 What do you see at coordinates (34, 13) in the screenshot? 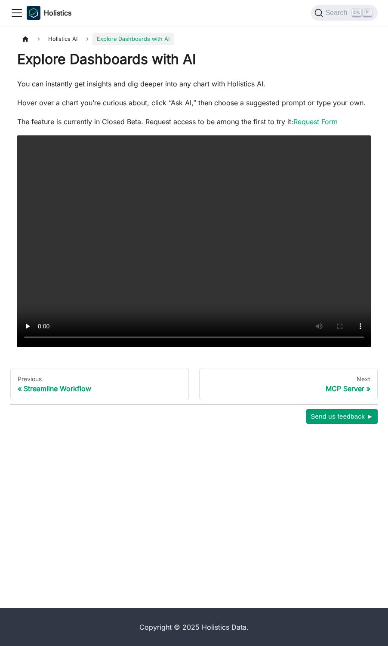
I see `img: Holistics` at bounding box center [34, 13].